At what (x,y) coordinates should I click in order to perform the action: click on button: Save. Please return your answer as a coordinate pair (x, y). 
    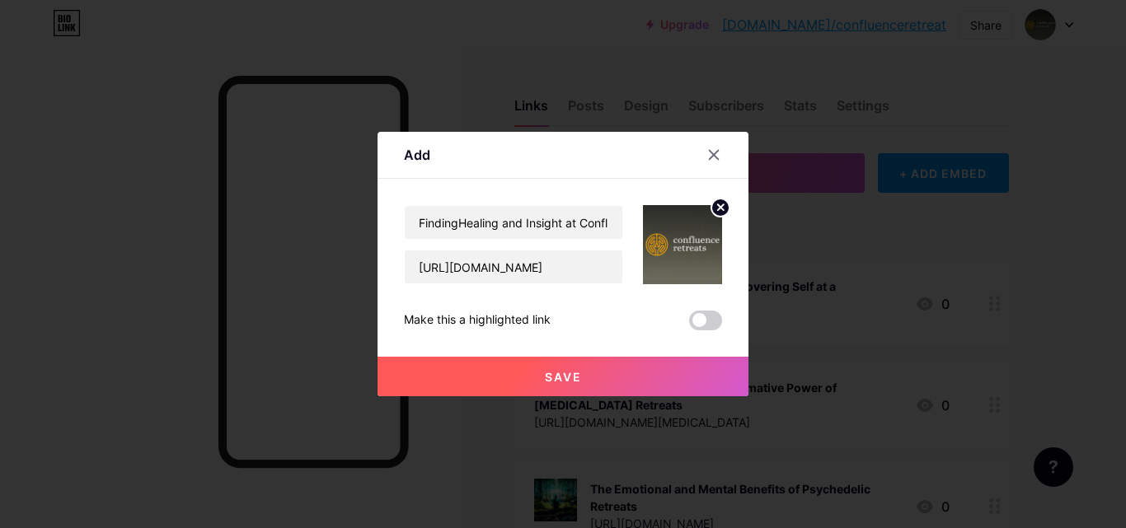
    Looking at the image, I should click on (563, 377).